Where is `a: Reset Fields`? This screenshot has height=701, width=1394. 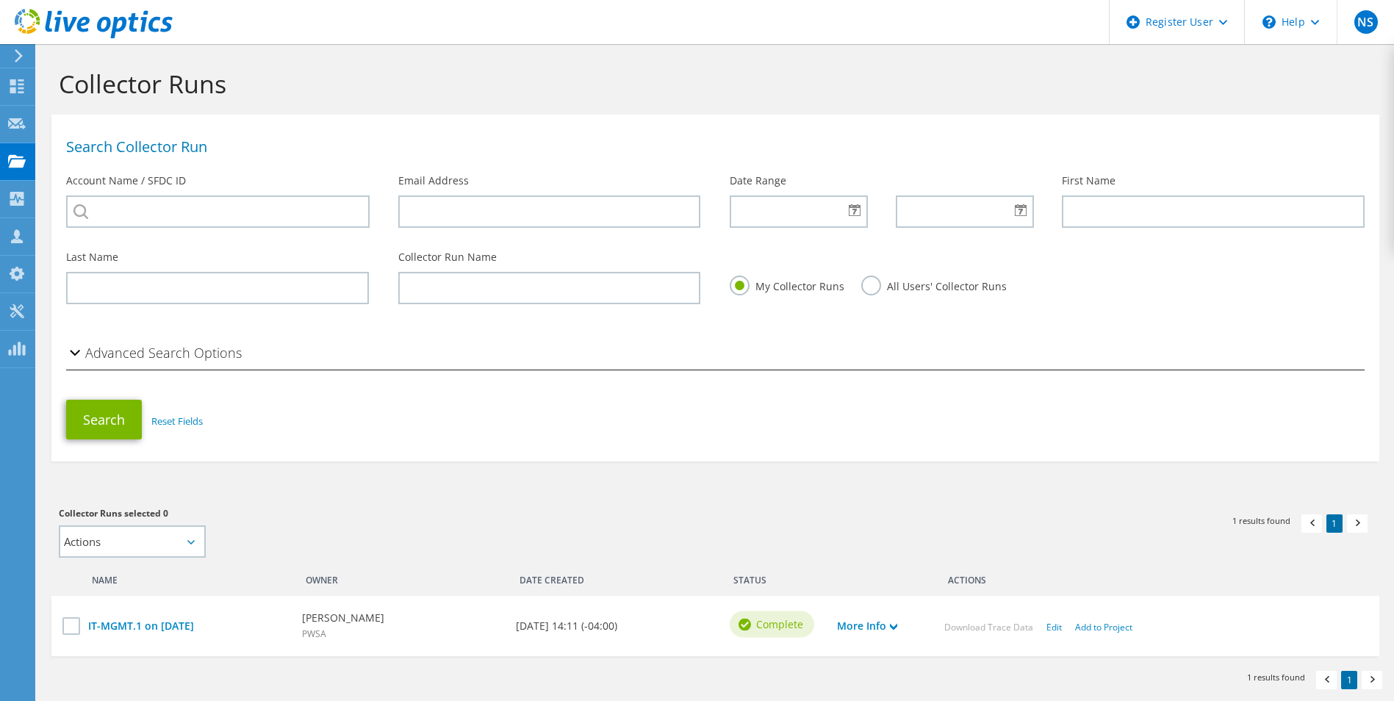
a: Reset Fields is located at coordinates (177, 421).